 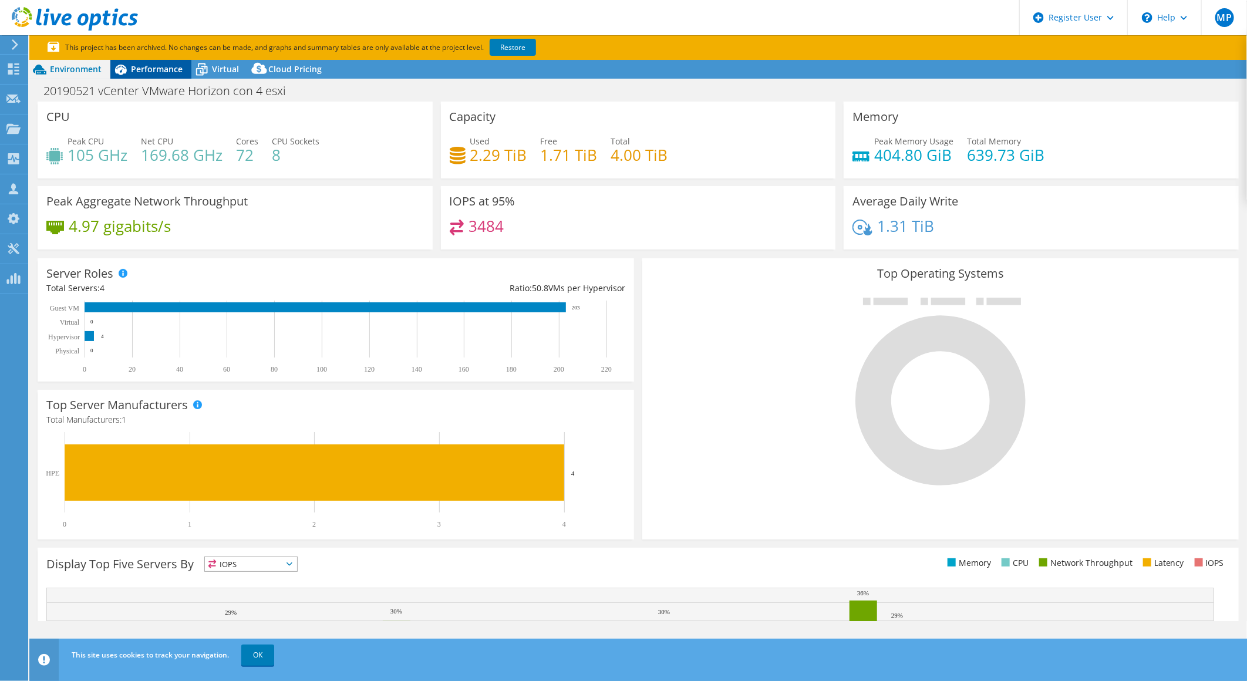 What do you see at coordinates (70, 322) in the screenshot?
I see `text: Virtual` at bounding box center [70, 322].